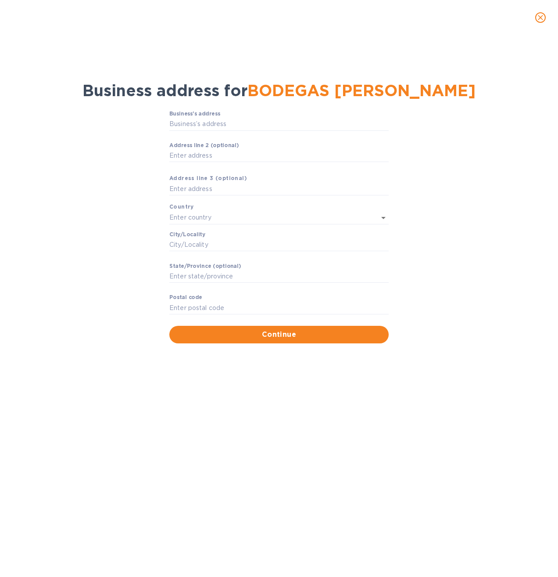 The image size is (558, 577). I want to click on label: Stаte/Province (optional), so click(205, 266).